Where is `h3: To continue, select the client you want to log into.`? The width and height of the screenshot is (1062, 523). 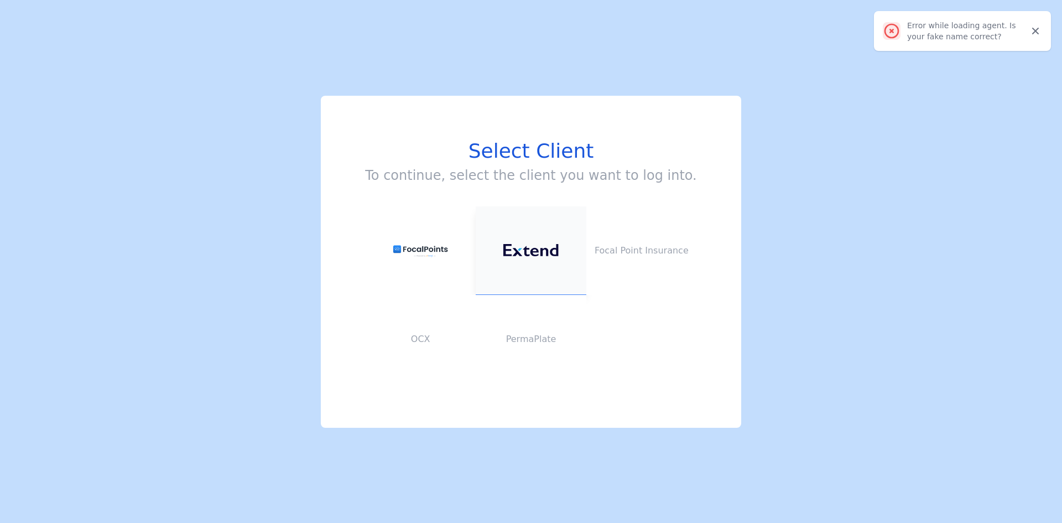 h3: To continue, select the client you want to log into. is located at coordinates (530, 175).